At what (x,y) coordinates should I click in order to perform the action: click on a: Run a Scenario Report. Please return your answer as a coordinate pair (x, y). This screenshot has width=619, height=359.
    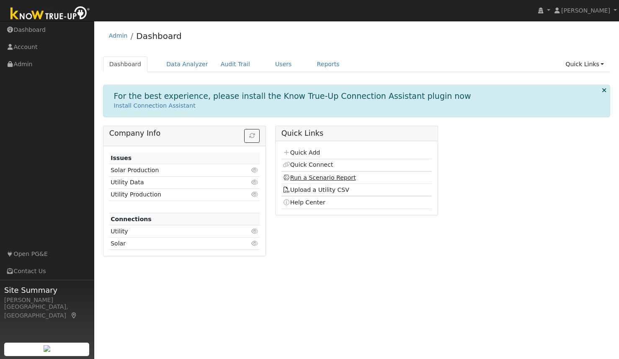
    Looking at the image, I should click on (319, 178).